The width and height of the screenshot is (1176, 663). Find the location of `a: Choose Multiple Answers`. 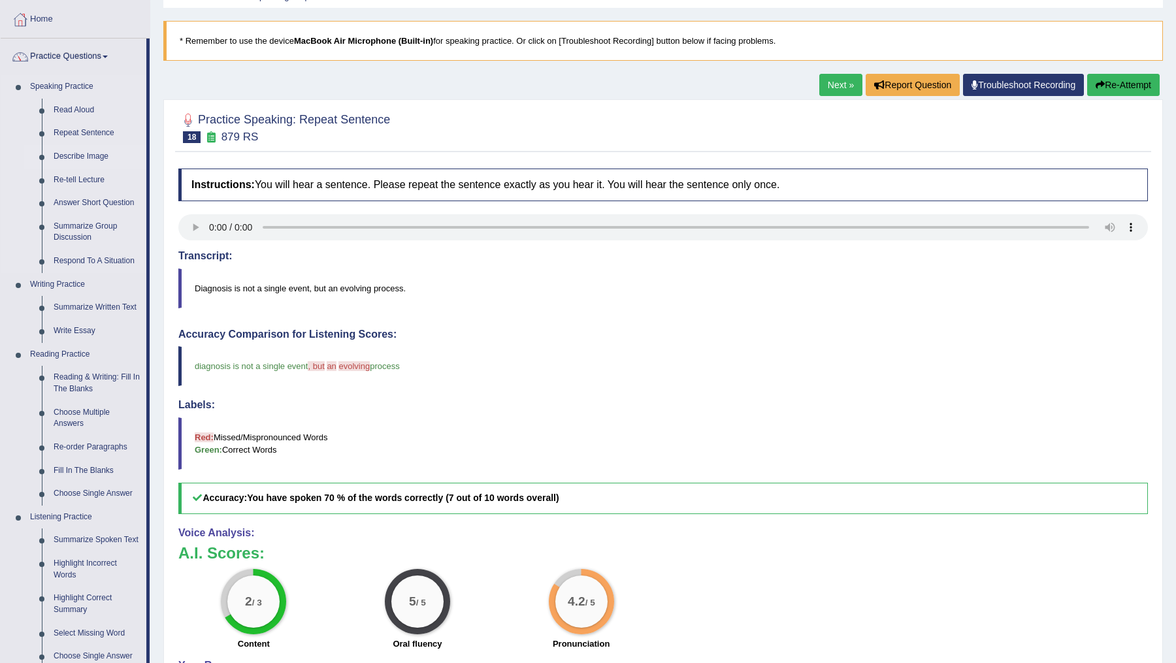

a: Choose Multiple Answers is located at coordinates (97, 418).